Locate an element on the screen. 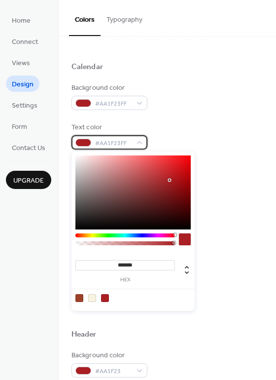 This screenshot has width=276, height=380. span: Home is located at coordinates (21, 21).